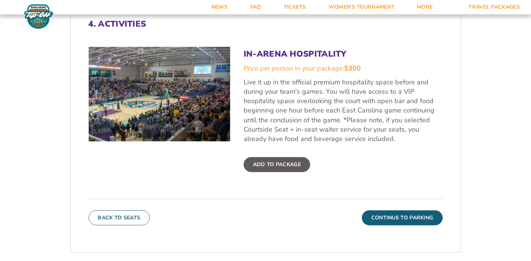  What do you see at coordinates (343, 110) in the screenshot?
I see `p: Live it up in the official premium hospitality space before and during your team's games. You wil...` at bounding box center [343, 110].